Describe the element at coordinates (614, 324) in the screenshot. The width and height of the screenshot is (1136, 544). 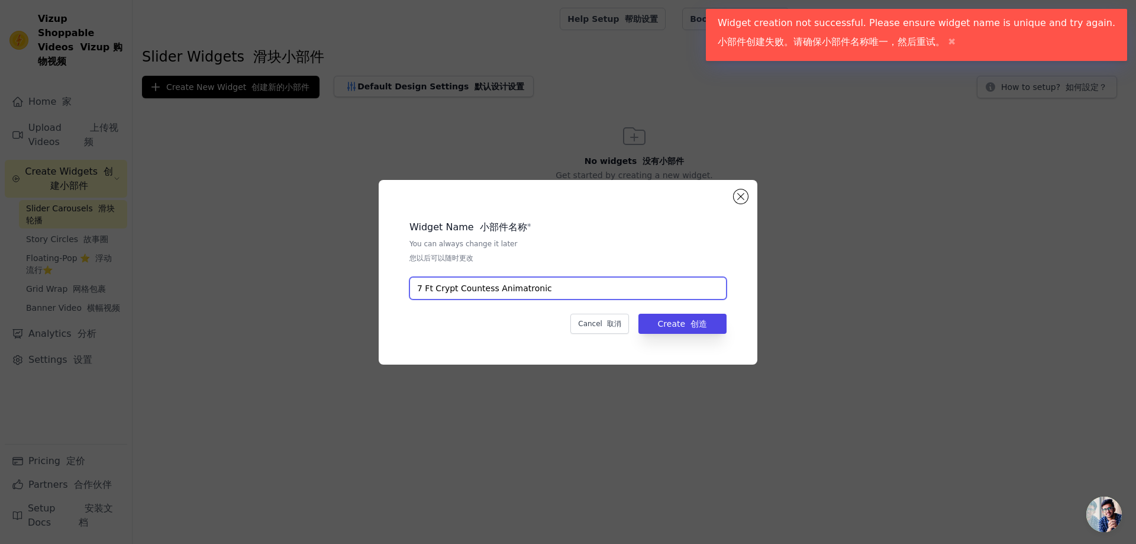
I see `font: 取消` at that location.